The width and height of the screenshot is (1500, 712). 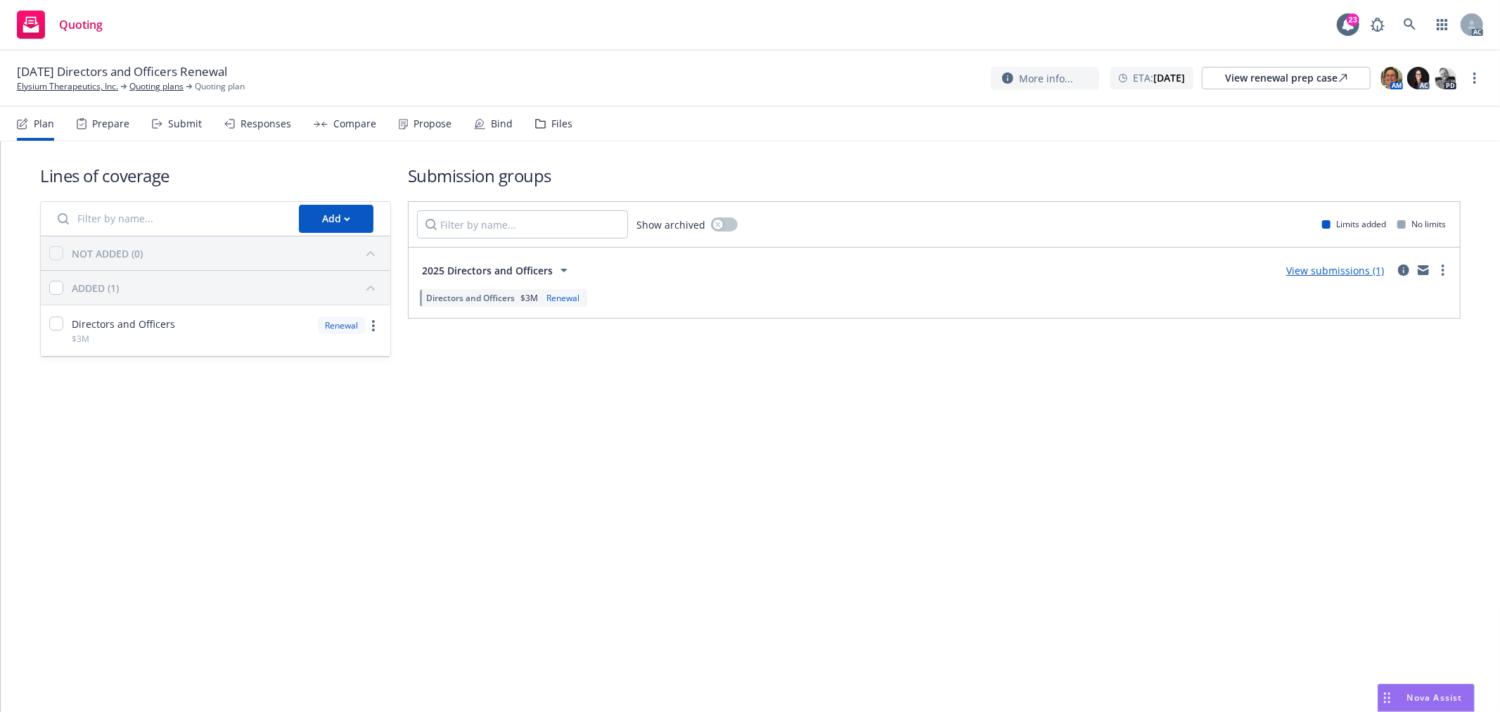 I want to click on a: Switch app, so click(x=1443, y=25).